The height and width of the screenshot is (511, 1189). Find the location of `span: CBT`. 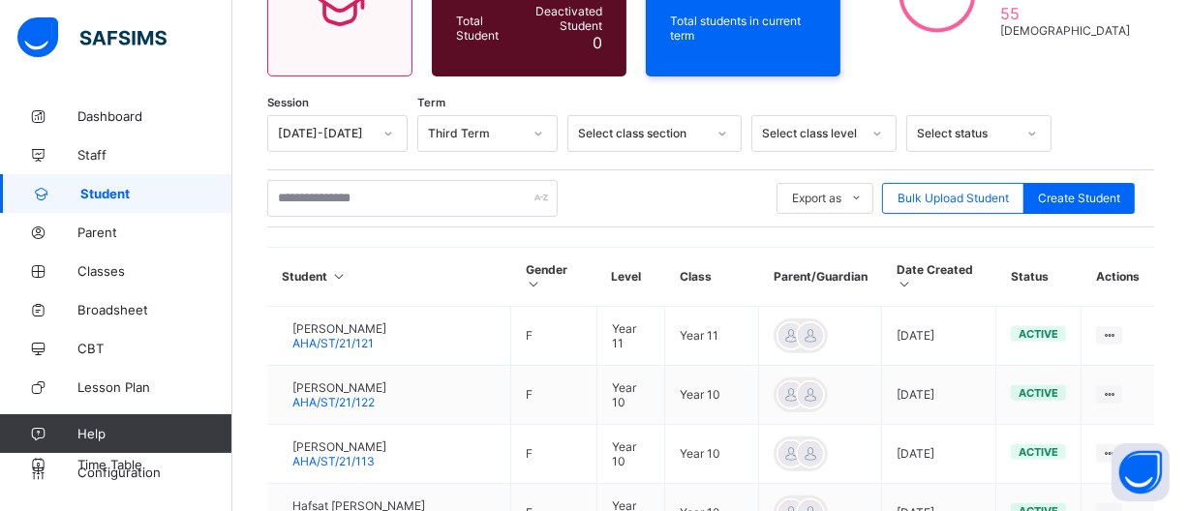

span: CBT is located at coordinates (155, 349).